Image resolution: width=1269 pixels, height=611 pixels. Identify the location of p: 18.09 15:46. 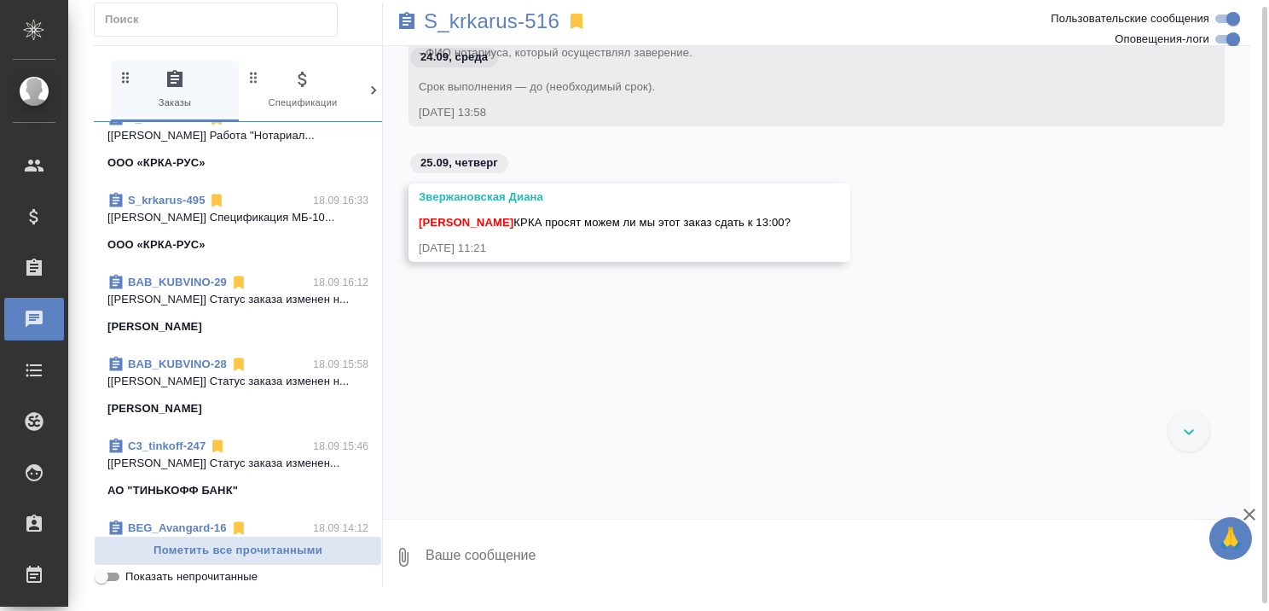
(340, 446).